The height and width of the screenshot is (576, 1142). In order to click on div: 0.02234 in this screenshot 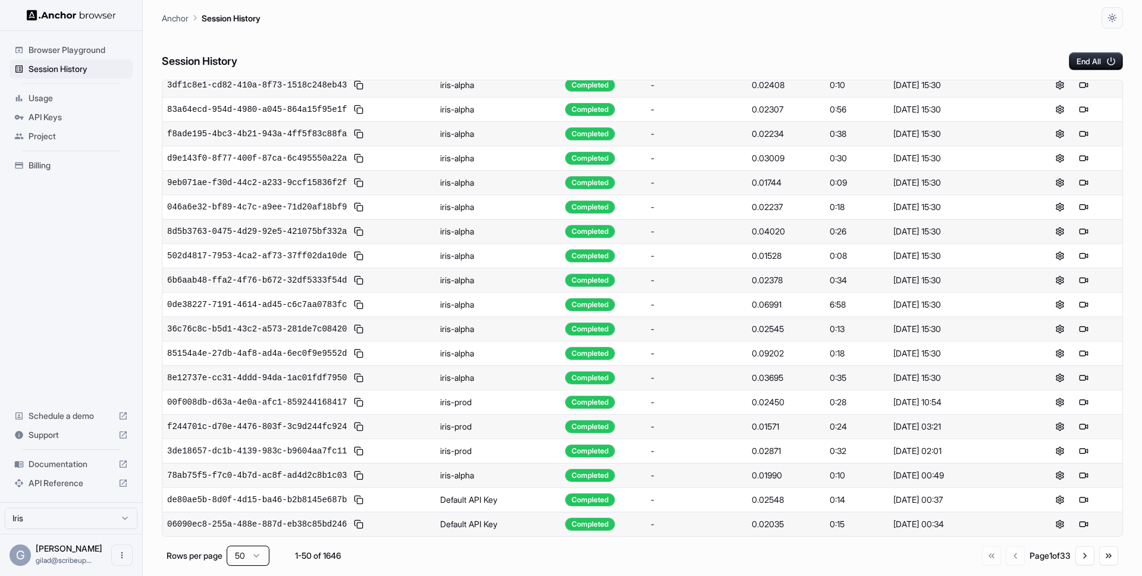, I will do `click(785, 134)`.